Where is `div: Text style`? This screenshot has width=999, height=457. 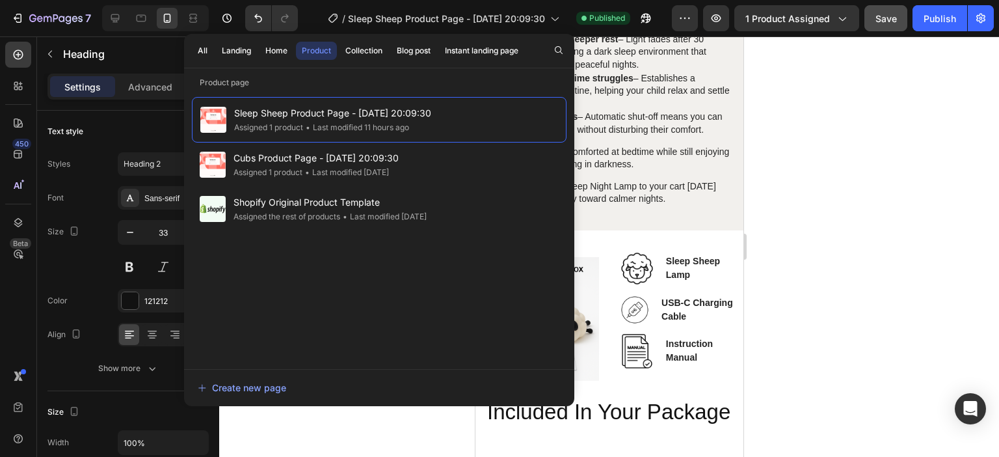
div: Text style is located at coordinates (65, 131).